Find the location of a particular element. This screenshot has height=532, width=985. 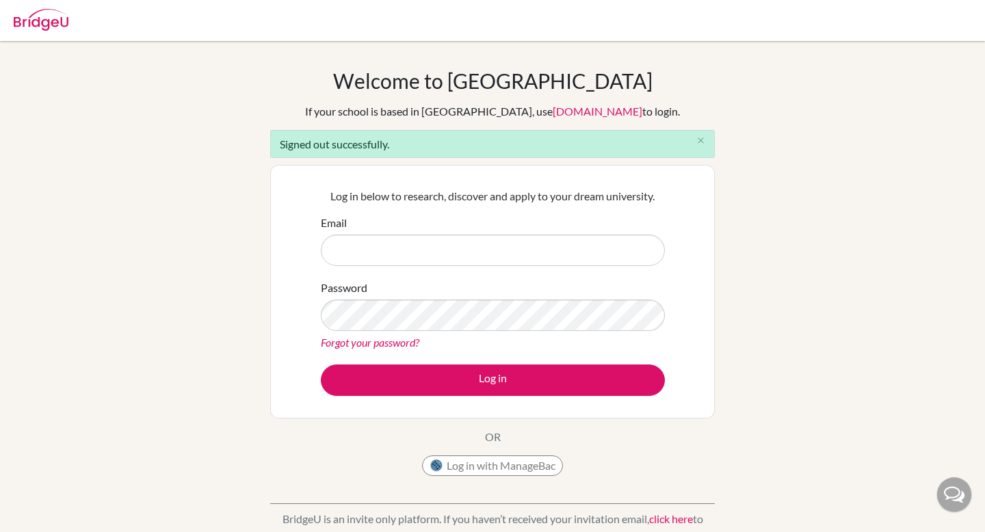

button: Log in with ManageBac is located at coordinates (492, 466).